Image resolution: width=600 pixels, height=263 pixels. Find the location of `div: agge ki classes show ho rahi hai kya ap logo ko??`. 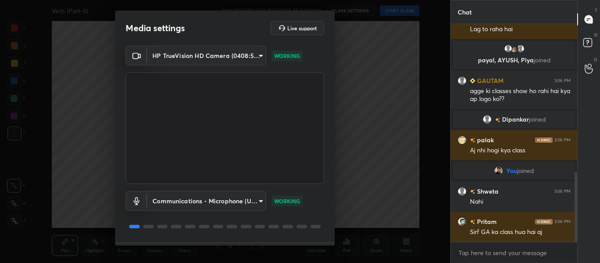

div: agge ki classes show ho rahi hai kya ap logo ko?? is located at coordinates (520, 95).